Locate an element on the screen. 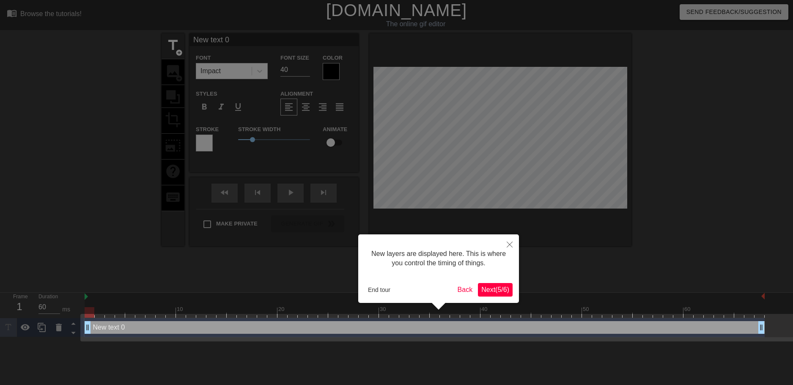  div: New layers are displayed here. This is where you control the timing of things. is located at coordinates (439, 258).